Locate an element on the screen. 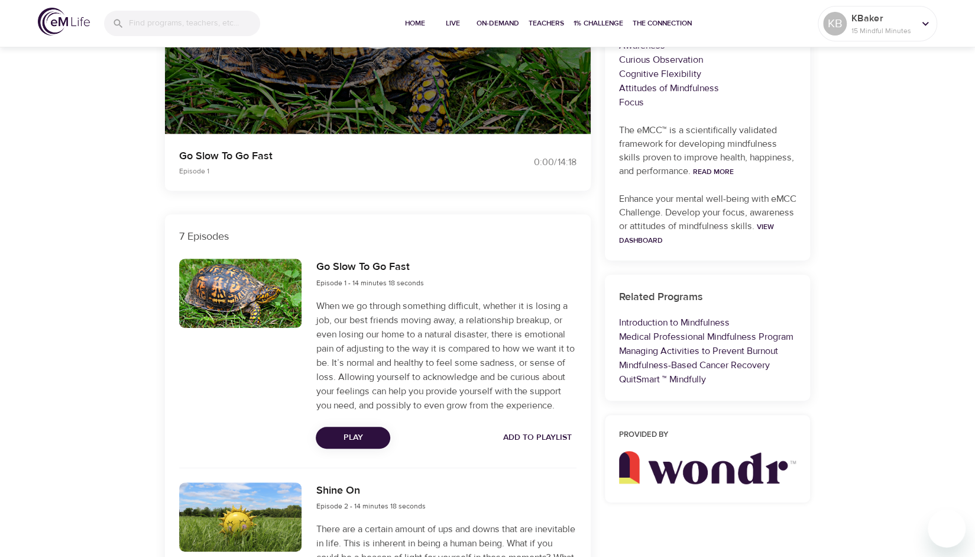 The height and width of the screenshot is (557, 975). a: View Dashboard is located at coordinates (697, 233).